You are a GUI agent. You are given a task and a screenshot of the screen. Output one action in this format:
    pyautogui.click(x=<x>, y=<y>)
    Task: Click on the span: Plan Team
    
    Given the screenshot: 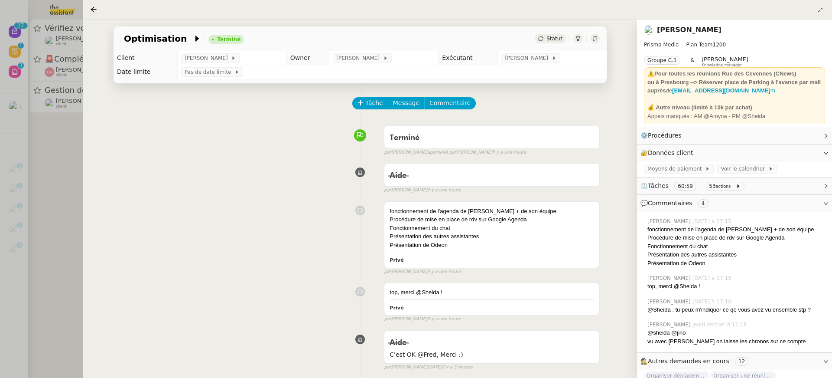 What is the action you would take?
    pyautogui.click(x=699, y=45)
    